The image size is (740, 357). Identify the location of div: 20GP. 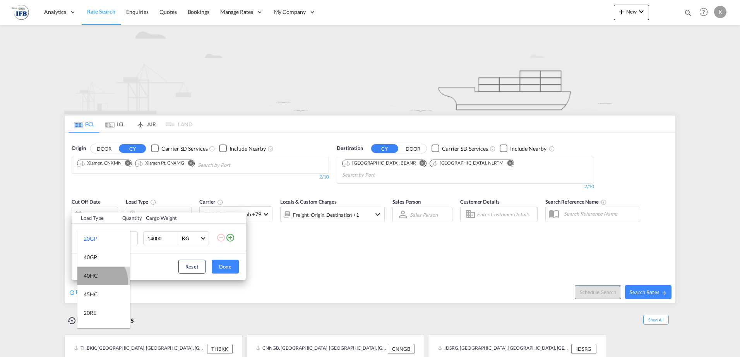
(90, 239).